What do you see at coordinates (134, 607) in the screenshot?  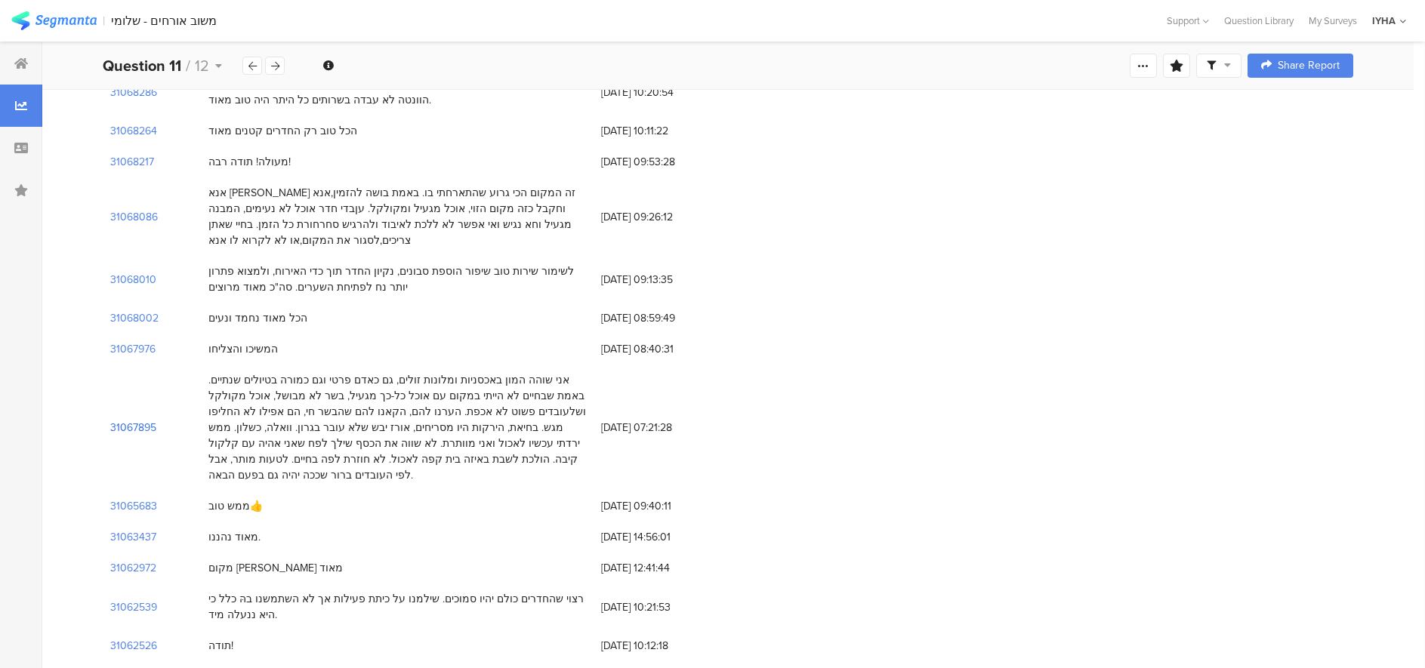 I see `section: 31062539` at bounding box center [134, 607].